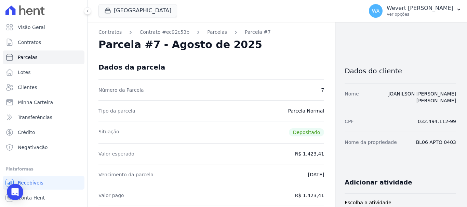 This screenshot has height=207, width=467. I want to click on a: Recebíveis, so click(43, 183).